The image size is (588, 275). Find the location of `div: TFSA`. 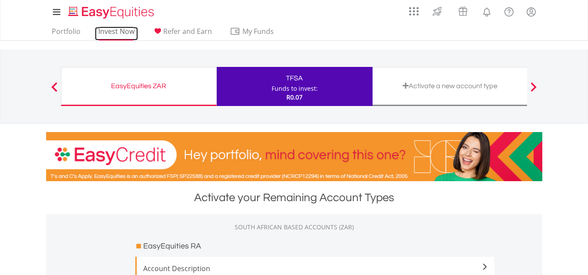

div: TFSA is located at coordinates (295, 78).